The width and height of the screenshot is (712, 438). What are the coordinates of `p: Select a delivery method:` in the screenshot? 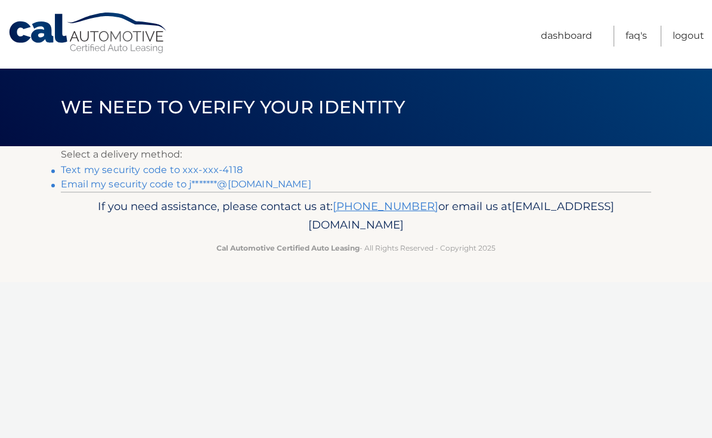 It's located at (356, 155).